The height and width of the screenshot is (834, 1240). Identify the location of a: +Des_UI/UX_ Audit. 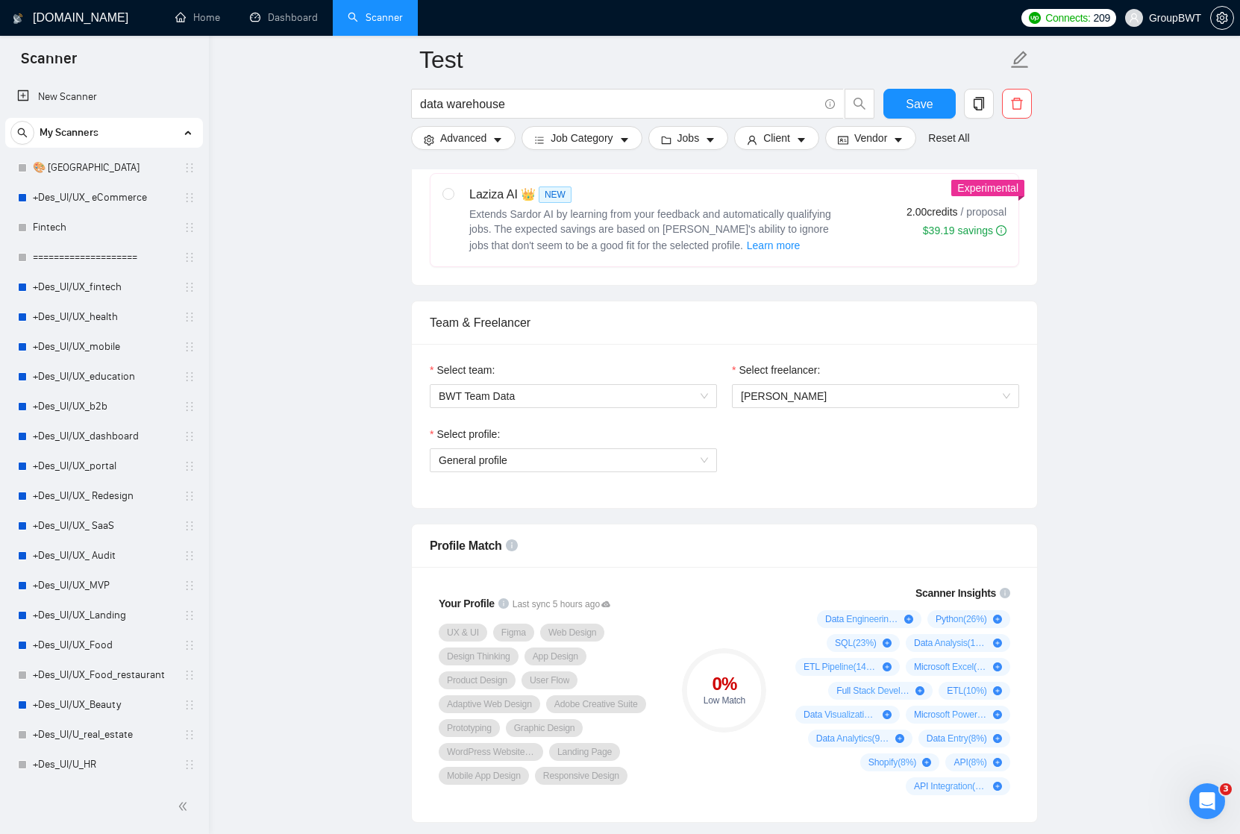
(104, 556).